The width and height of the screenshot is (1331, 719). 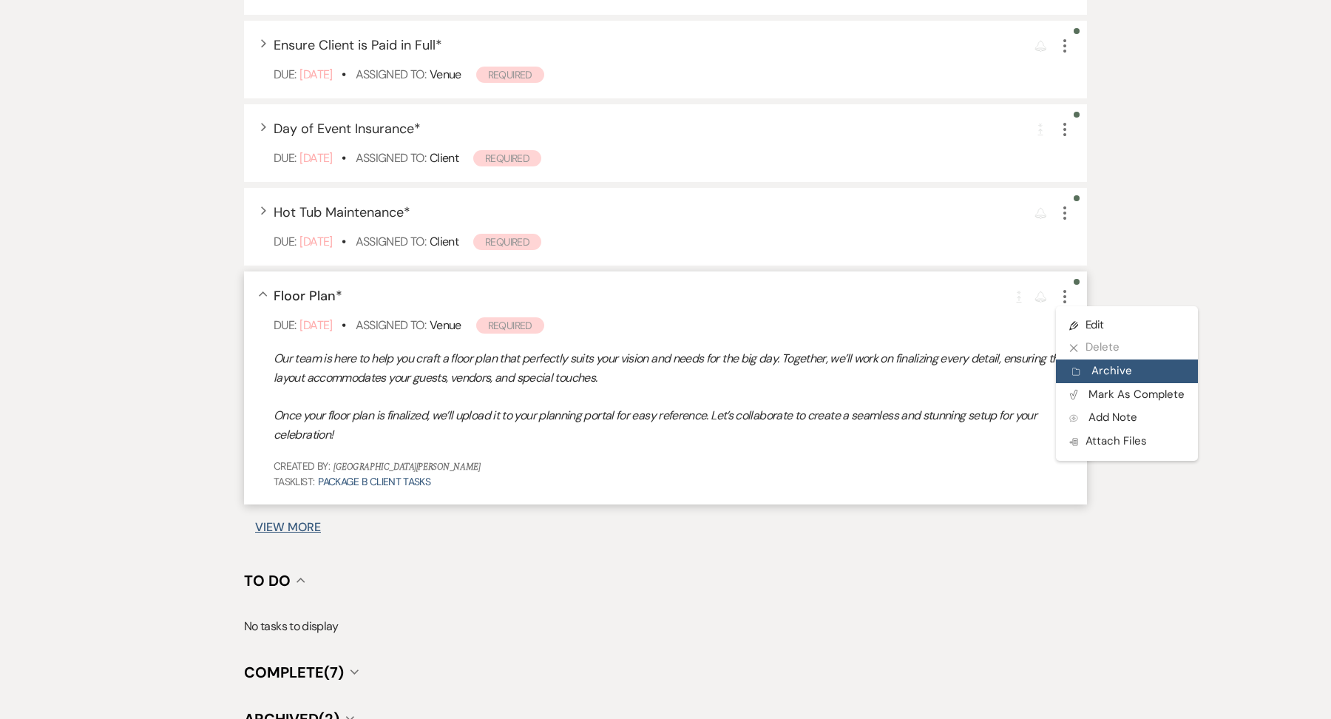 What do you see at coordinates (1127, 348) in the screenshot?
I see `button: Delete` at bounding box center [1127, 348].